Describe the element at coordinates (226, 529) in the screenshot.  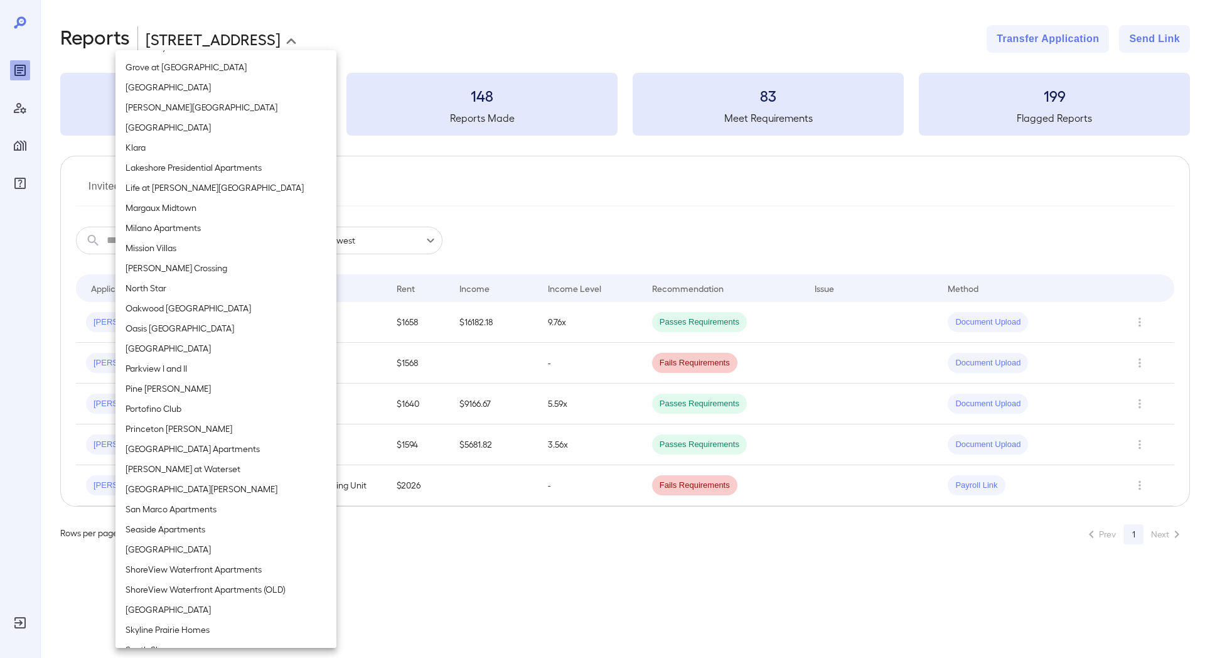
I see `li: Seaside Apartments` at that location.